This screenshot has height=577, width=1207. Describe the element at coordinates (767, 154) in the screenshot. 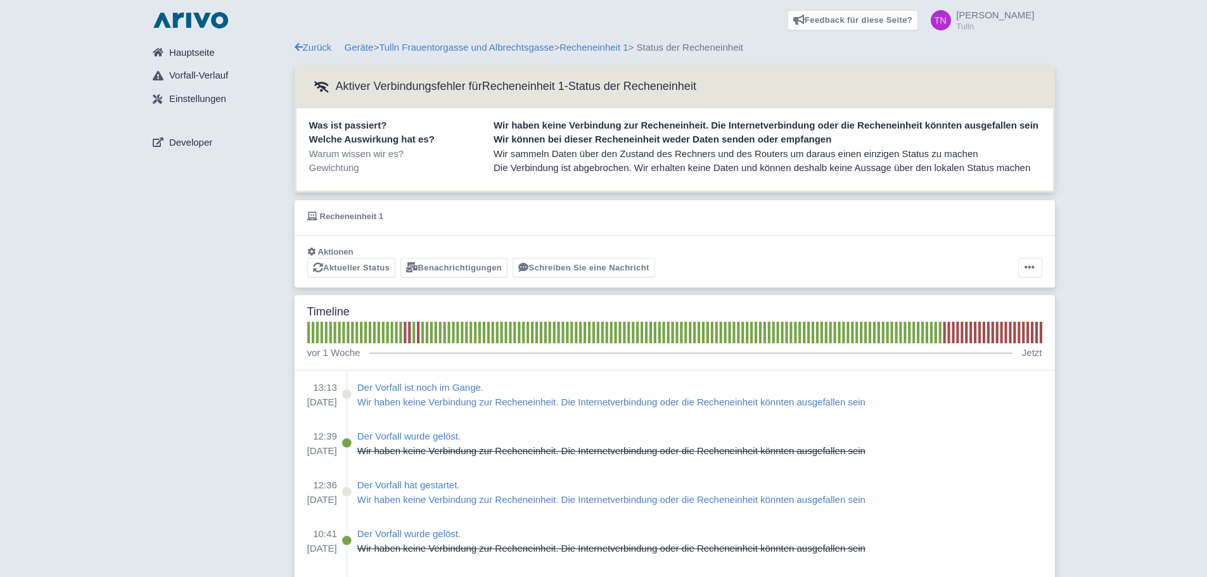

I see `div: Wir sammeln Daten über den Zustand des Rechners und des Routers um daraus einen einzigen Status z...` at that location.